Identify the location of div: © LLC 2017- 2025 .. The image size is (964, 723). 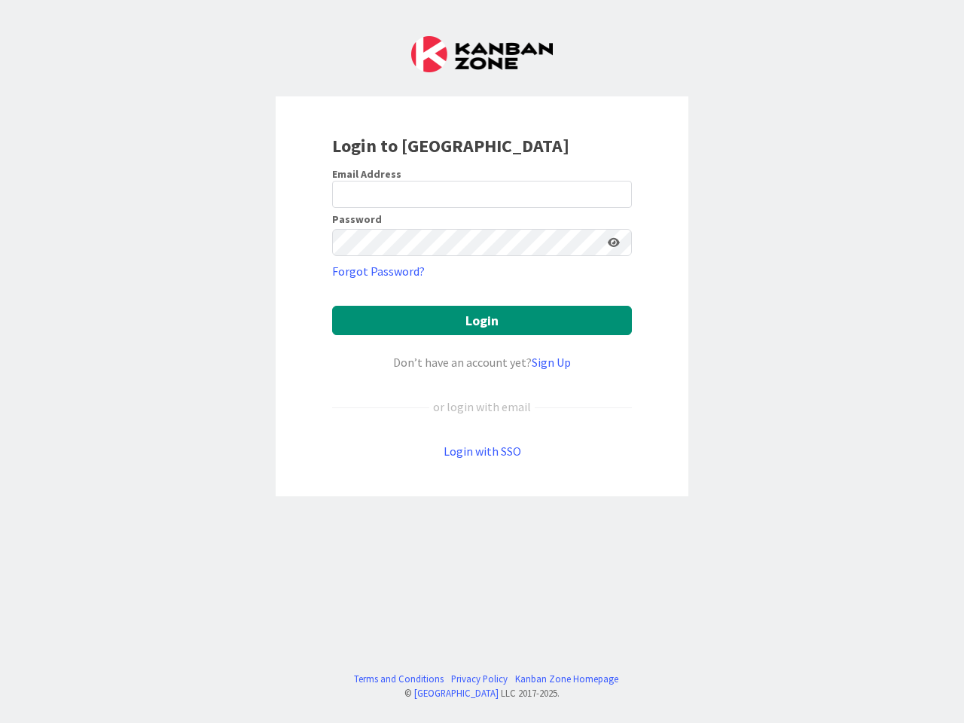
(482, 693).